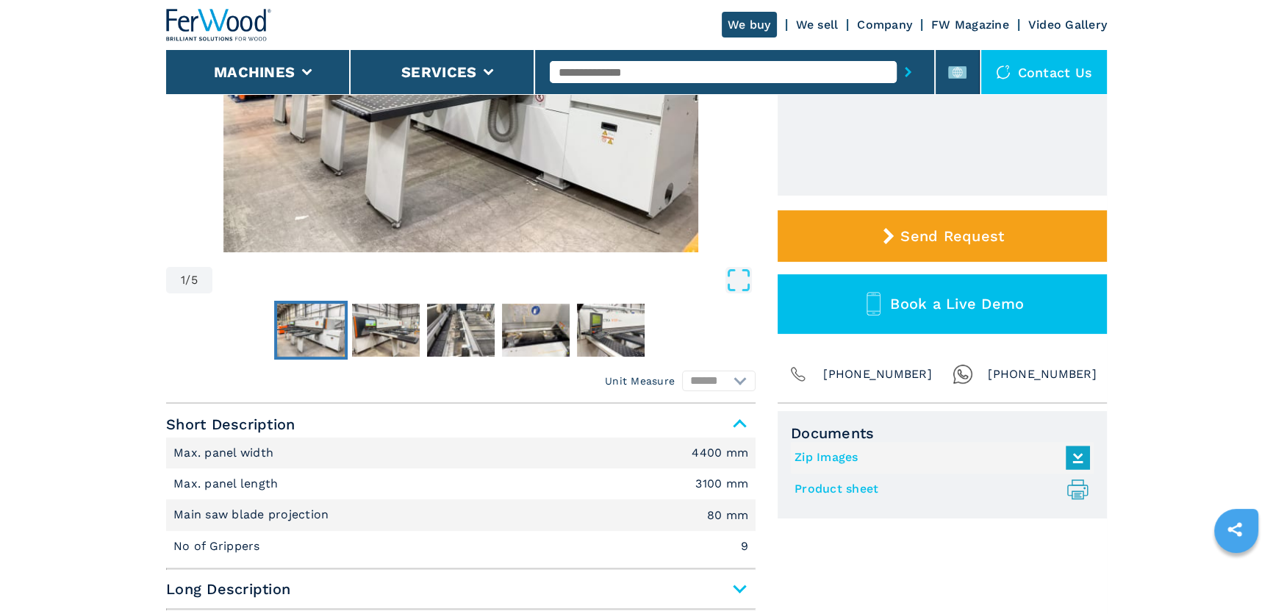  What do you see at coordinates (611, 330) in the screenshot?
I see `img: 9fc77af9bd00b26fee91aaa9964d13c4` at bounding box center [611, 330].